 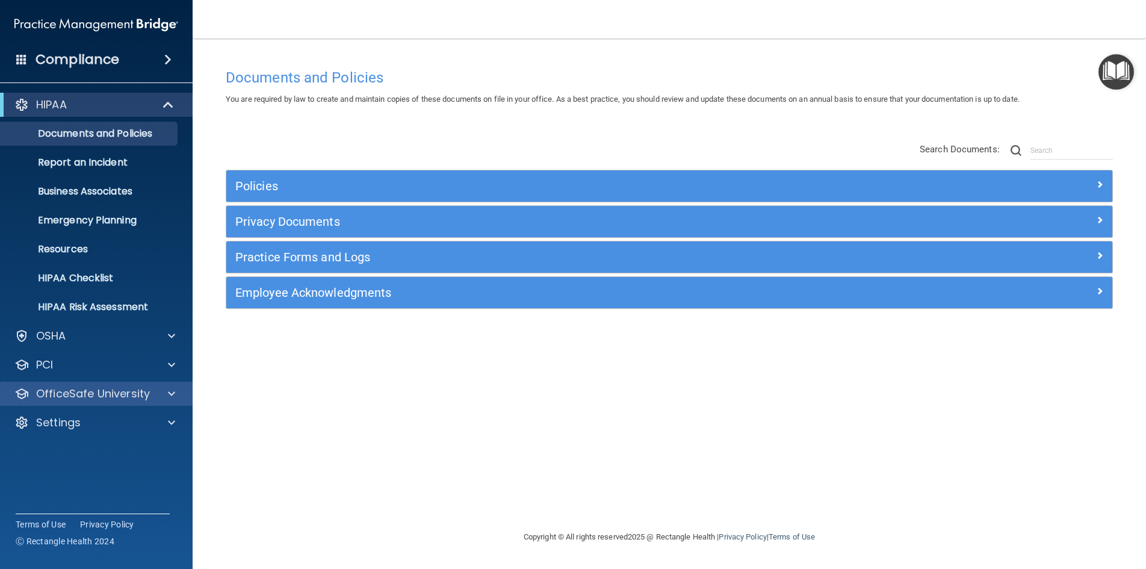 I want to click on h5: Policies, so click(x=559, y=186).